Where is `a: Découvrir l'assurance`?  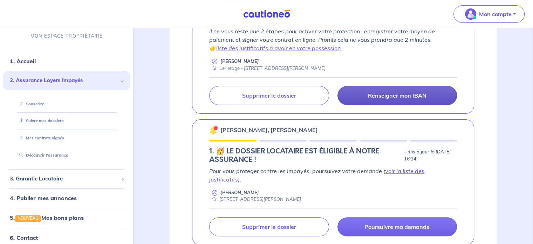
a: Découvrir l'assurance is located at coordinates (42, 155).